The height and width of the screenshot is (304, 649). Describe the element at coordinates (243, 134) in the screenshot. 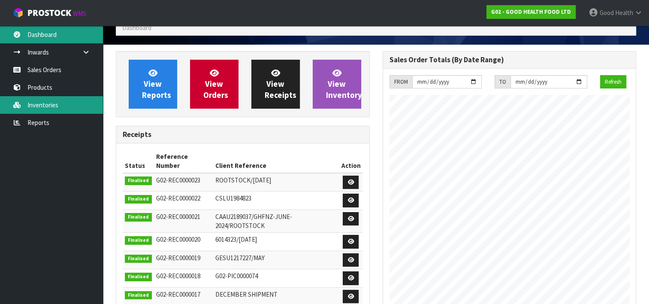

I see `h3: Receipts` at that location.